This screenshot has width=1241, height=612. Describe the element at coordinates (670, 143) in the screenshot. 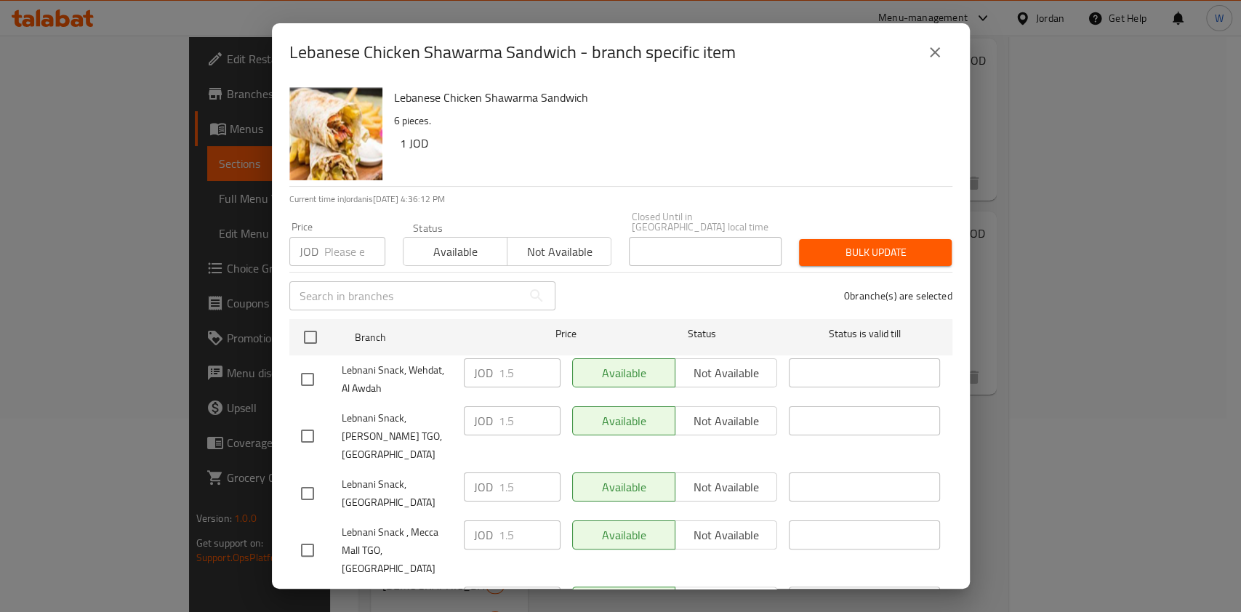

I see `h6: 1 JOD` at that location.